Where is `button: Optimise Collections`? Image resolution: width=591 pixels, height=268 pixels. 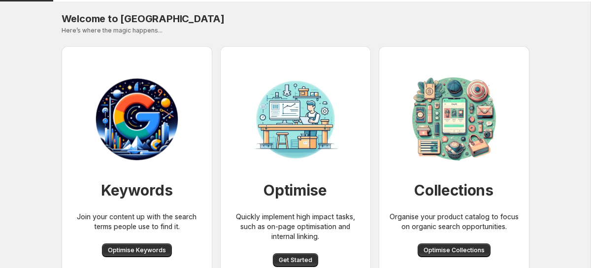 button: Optimise Collections is located at coordinates (454, 250).